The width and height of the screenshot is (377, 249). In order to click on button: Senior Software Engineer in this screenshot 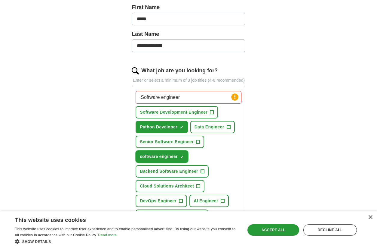, I will do `click(170, 141)`.